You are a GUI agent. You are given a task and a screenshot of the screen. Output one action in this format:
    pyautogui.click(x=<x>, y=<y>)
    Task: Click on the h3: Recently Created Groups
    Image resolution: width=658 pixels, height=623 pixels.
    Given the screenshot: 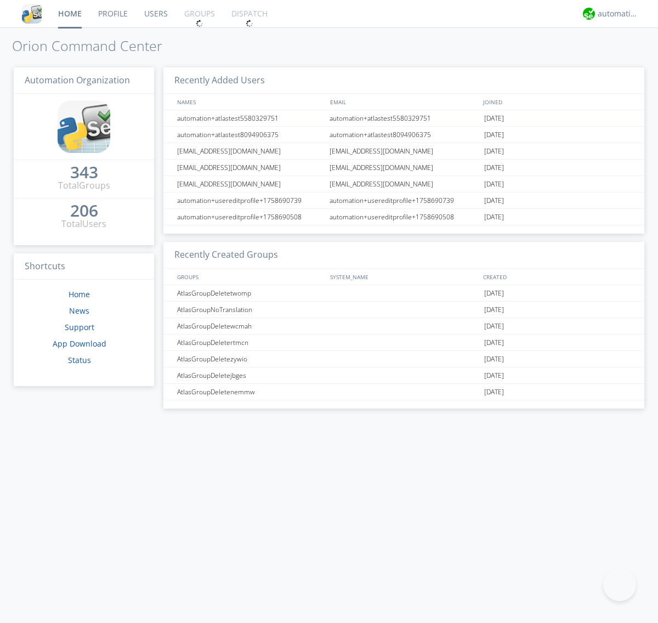 What is the action you would take?
    pyautogui.click(x=404, y=255)
    